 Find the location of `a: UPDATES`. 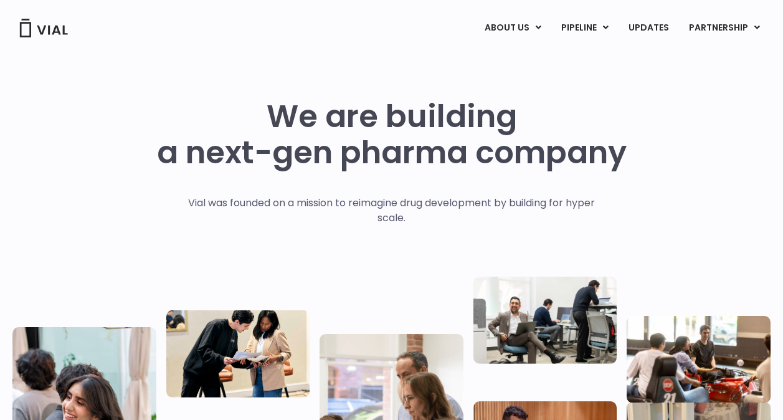

a: UPDATES is located at coordinates (649, 28).